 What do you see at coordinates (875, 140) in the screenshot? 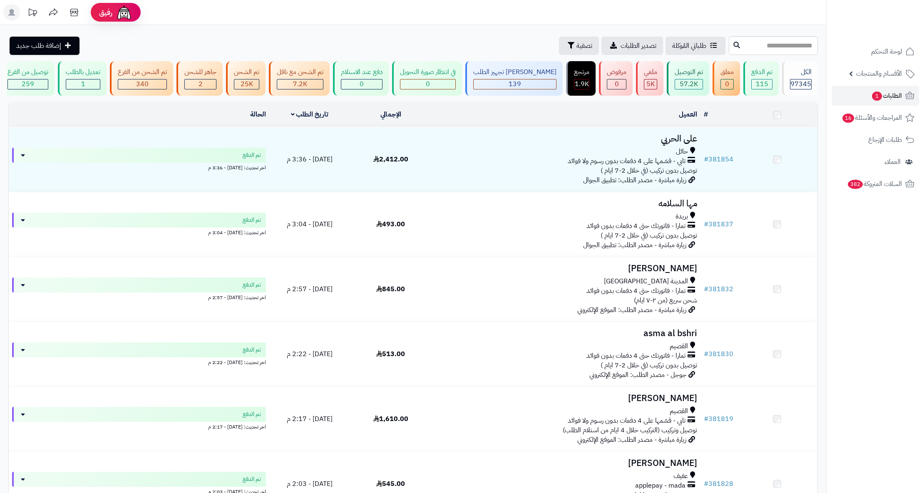
I see `a: طلبات الإرجاع` at bounding box center [875, 140].